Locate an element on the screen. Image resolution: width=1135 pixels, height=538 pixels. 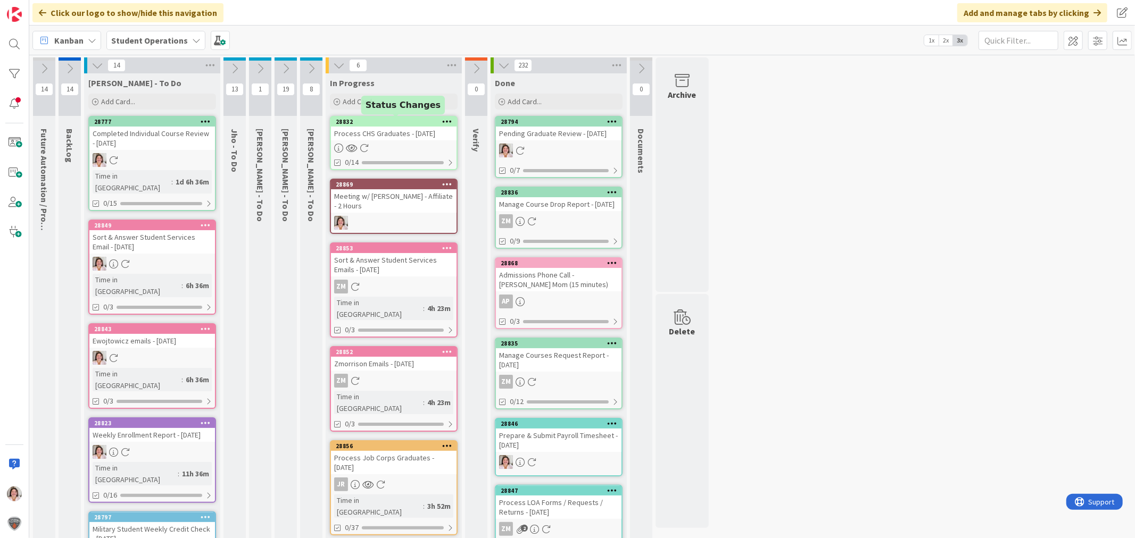
div: 1d 6h 36m is located at coordinates (192, 182).